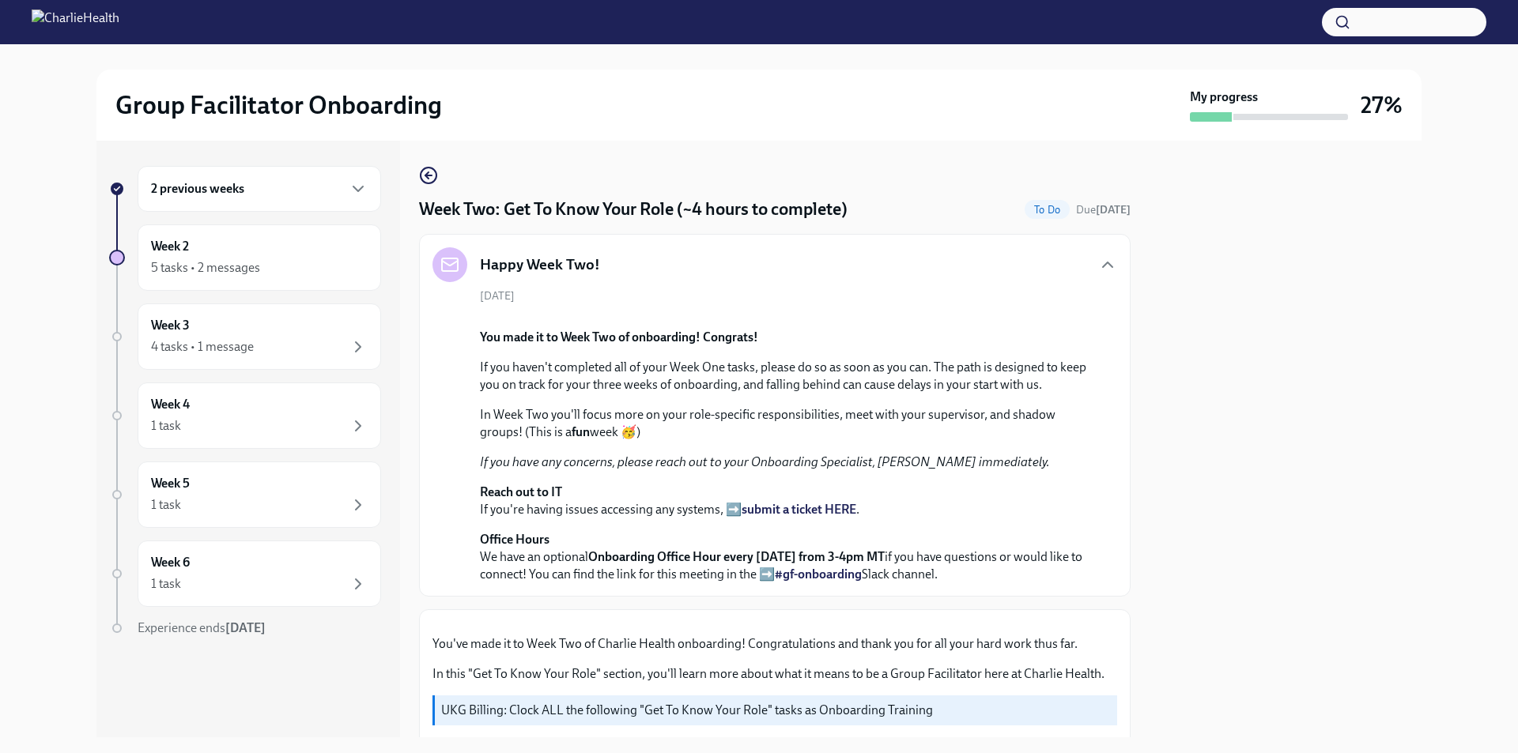  What do you see at coordinates (170, 326) in the screenshot?
I see `h6: Week 3` at bounding box center [170, 326].